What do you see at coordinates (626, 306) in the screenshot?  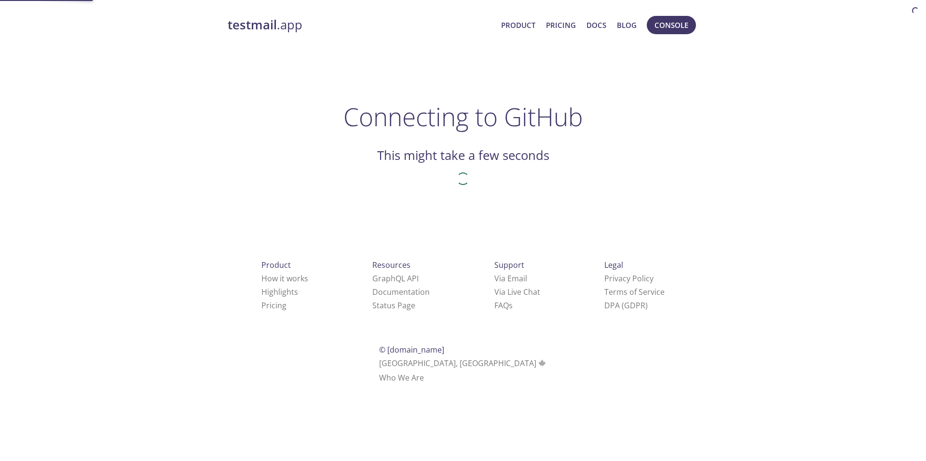 I see `a: DPA (GDPR)` at bounding box center [626, 306].